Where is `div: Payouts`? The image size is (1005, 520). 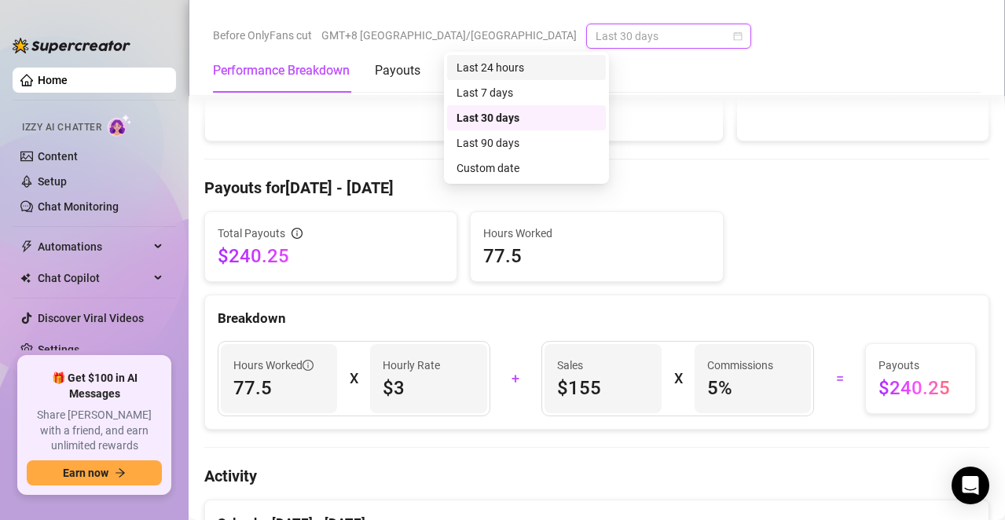
div: Payouts is located at coordinates (397, 71).